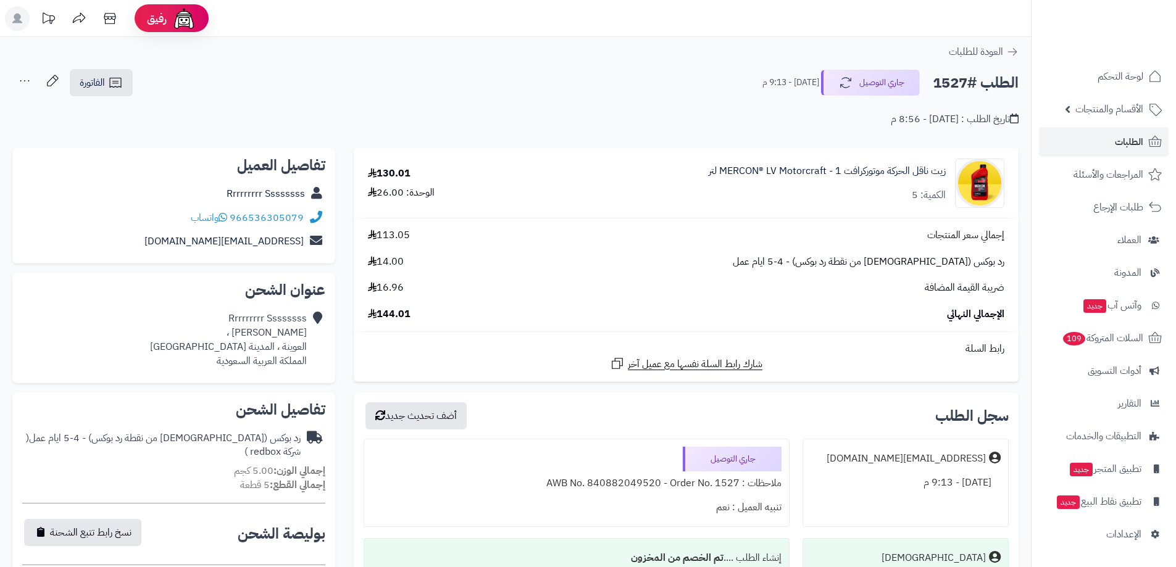  What do you see at coordinates (184, 19) in the screenshot?
I see `img: ai-face.png` at bounding box center [184, 19].